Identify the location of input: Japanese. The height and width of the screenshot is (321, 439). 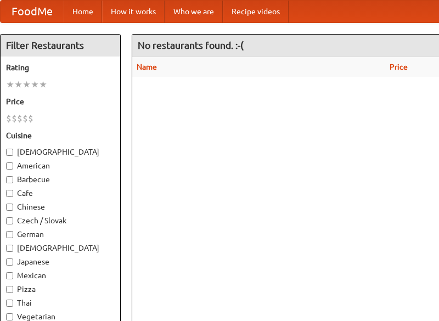
(9, 262).